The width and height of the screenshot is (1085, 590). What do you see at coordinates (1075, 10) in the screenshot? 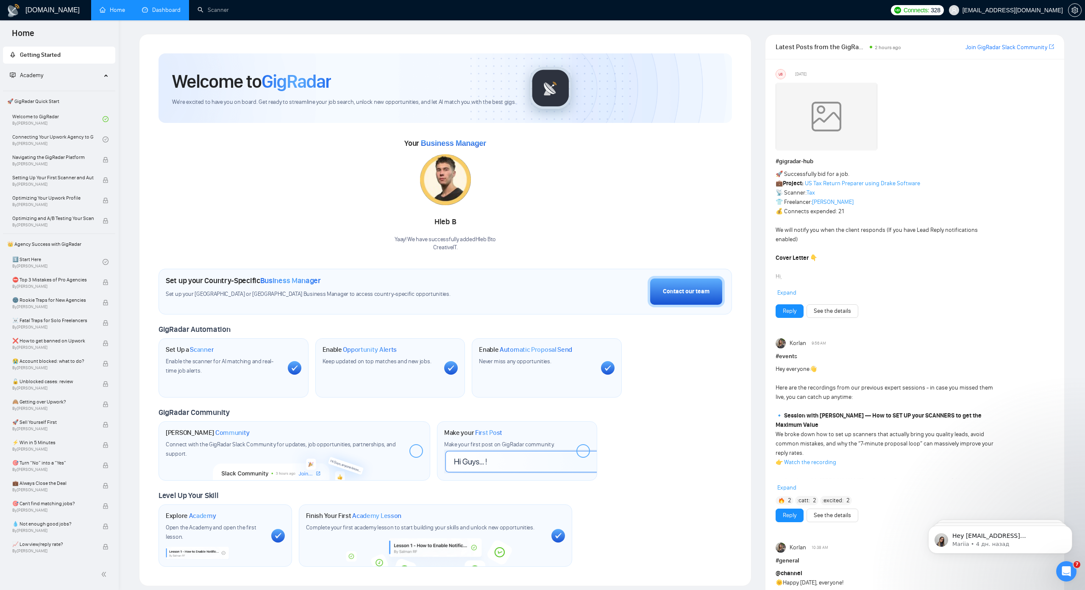
I see `button: setting` at bounding box center [1075, 10].